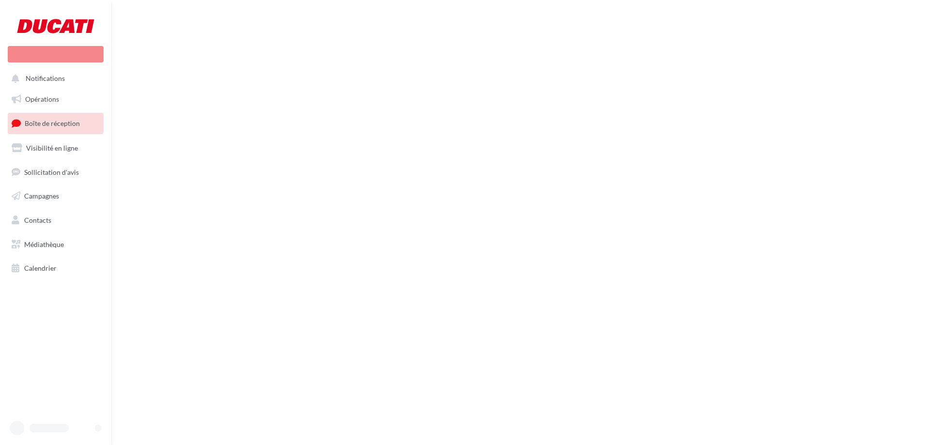 This screenshot has width=929, height=445. What do you see at coordinates (40, 268) in the screenshot?
I see `span: Calendrier` at bounding box center [40, 268].